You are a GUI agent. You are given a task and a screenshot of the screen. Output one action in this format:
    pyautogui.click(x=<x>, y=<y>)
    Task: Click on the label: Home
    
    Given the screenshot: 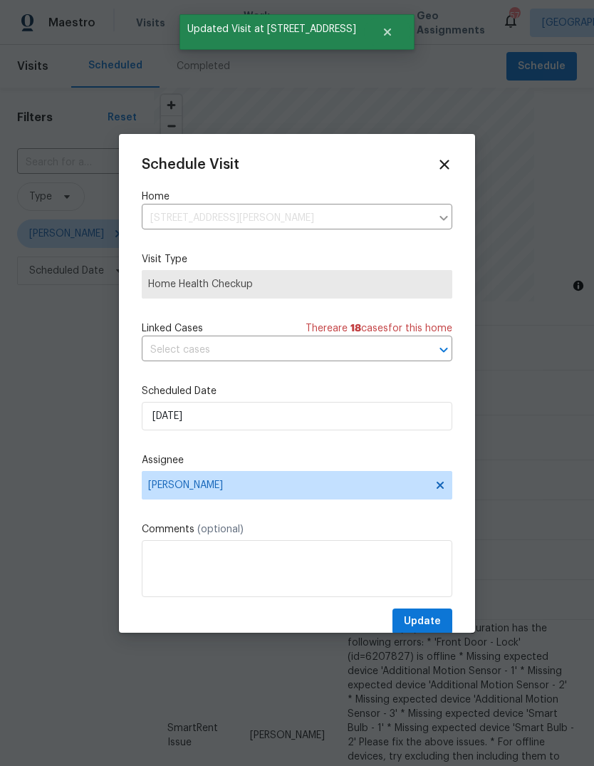 What is the action you would take?
    pyautogui.click(x=297, y=197)
    